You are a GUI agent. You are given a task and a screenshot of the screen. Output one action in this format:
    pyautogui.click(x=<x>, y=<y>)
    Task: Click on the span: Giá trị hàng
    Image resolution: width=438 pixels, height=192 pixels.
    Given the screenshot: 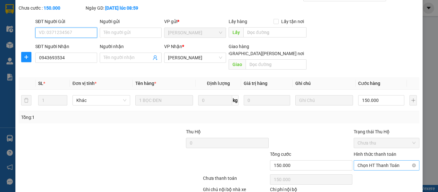 What is the action you would take?
    pyautogui.click(x=255, y=83)
    